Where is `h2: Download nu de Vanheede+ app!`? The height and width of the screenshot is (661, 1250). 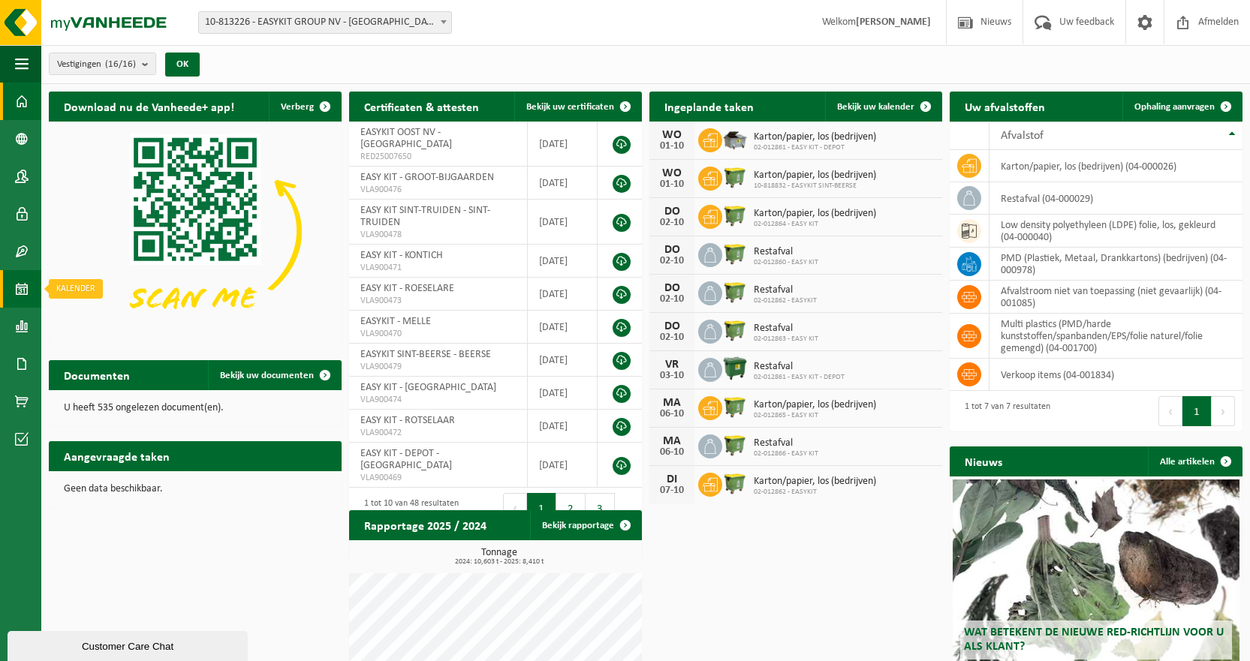 h2: Download nu de Vanheede+ app! is located at coordinates (149, 106).